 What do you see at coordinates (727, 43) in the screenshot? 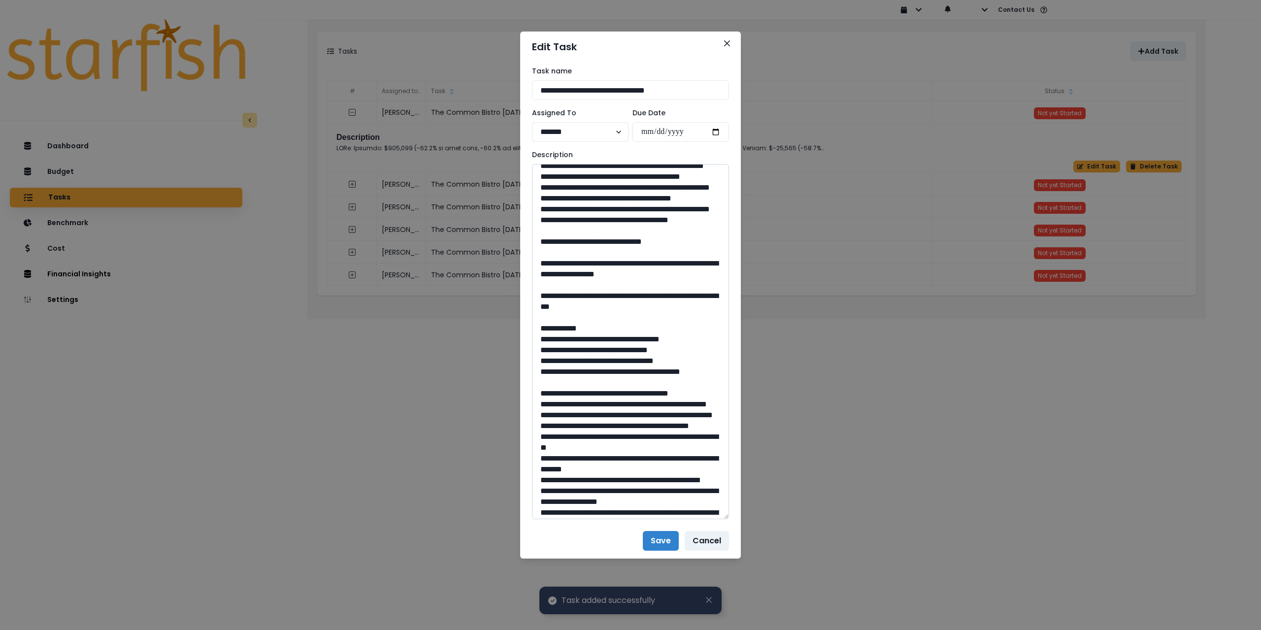
I see `button: Close` at bounding box center [727, 43].